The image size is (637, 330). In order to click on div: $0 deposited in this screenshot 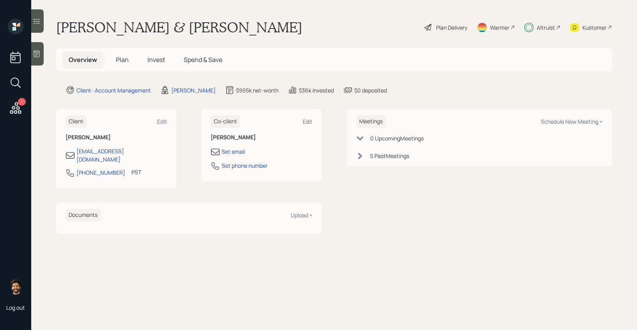, I will do `click(371, 90)`.